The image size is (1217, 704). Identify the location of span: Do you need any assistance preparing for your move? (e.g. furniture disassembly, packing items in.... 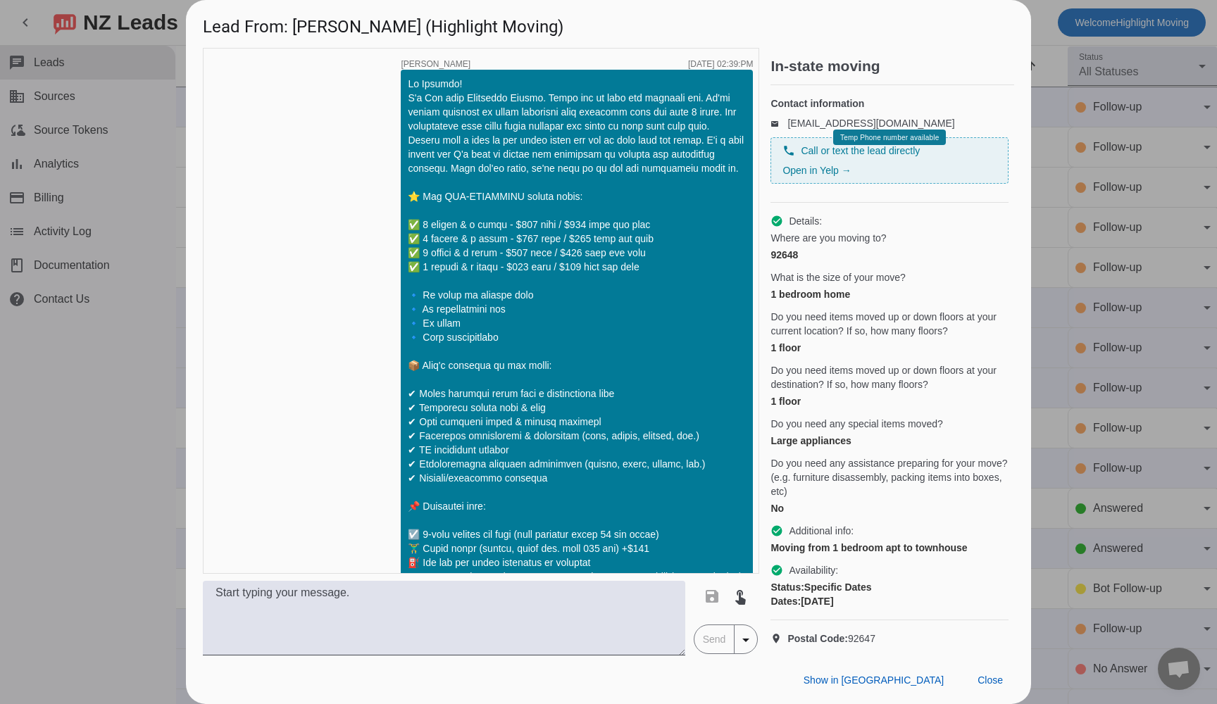
(890, 478).